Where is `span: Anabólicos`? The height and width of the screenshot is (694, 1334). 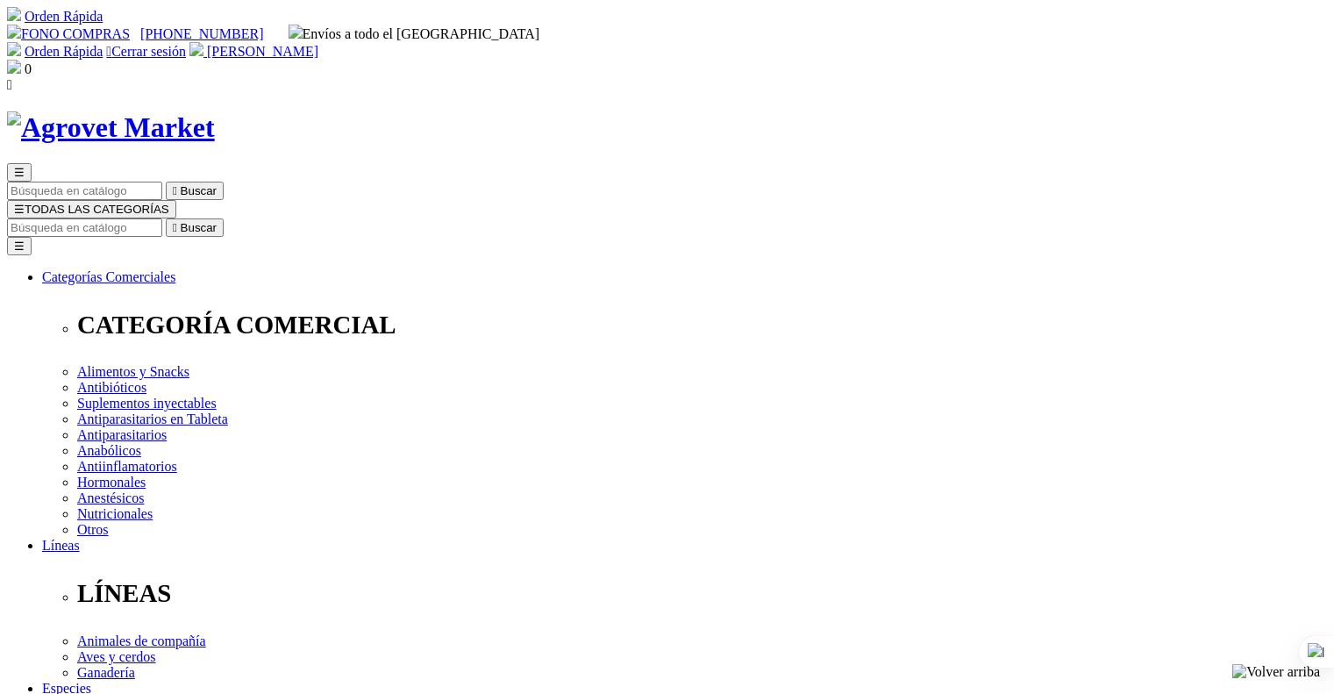 span: Anabólicos is located at coordinates (109, 450).